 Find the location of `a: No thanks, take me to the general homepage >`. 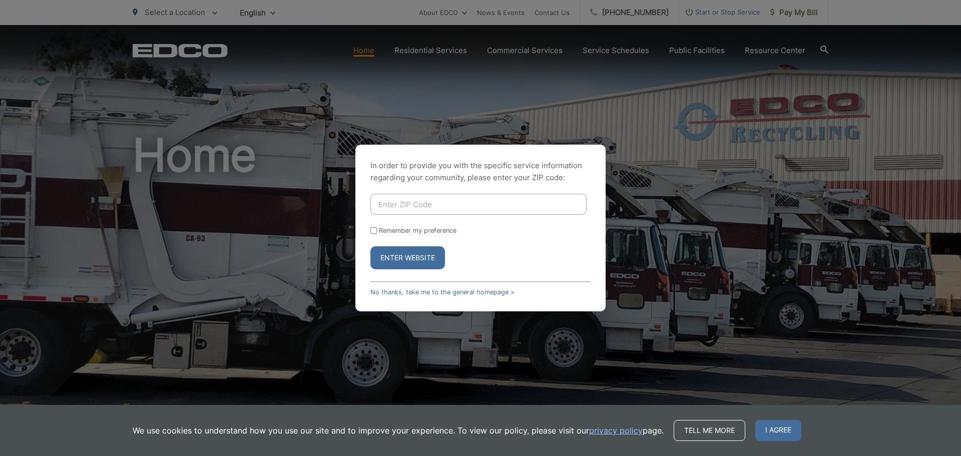

a: No thanks, take me to the general homepage > is located at coordinates (442, 292).